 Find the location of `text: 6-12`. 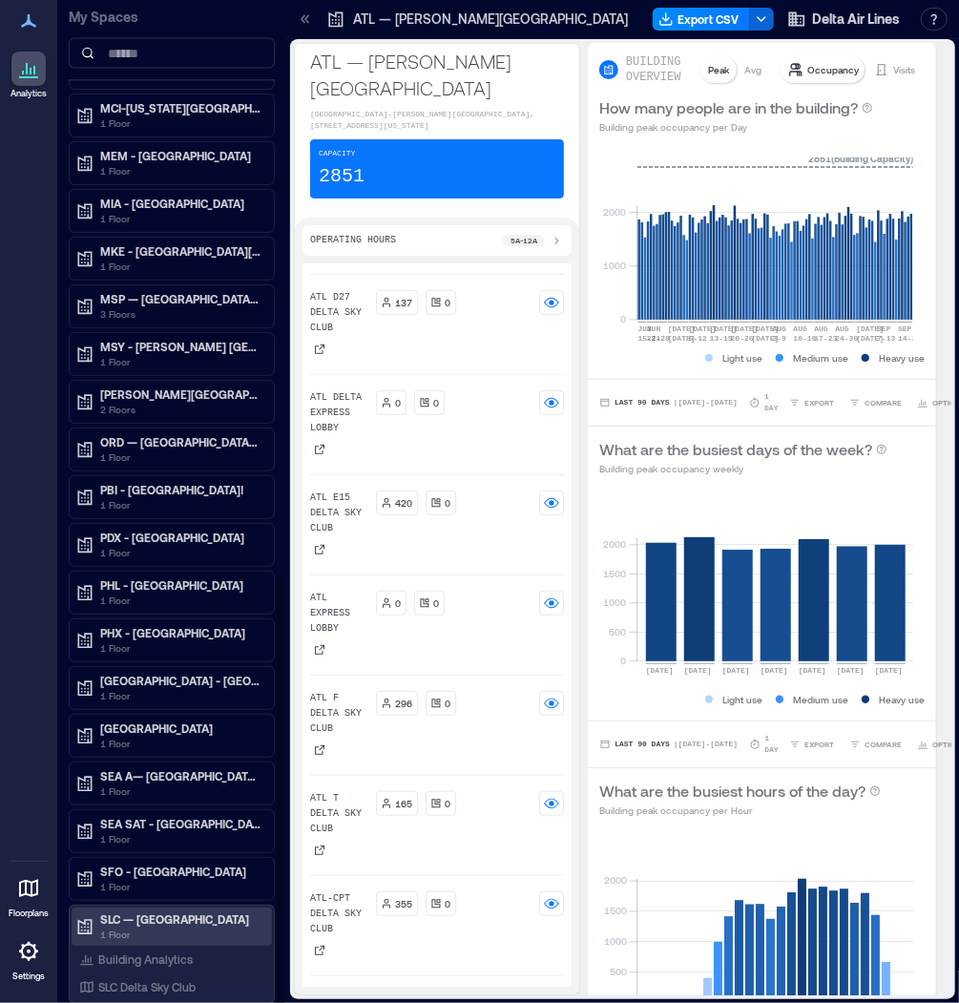

text: 6-12 is located at coordinates (697, 338).